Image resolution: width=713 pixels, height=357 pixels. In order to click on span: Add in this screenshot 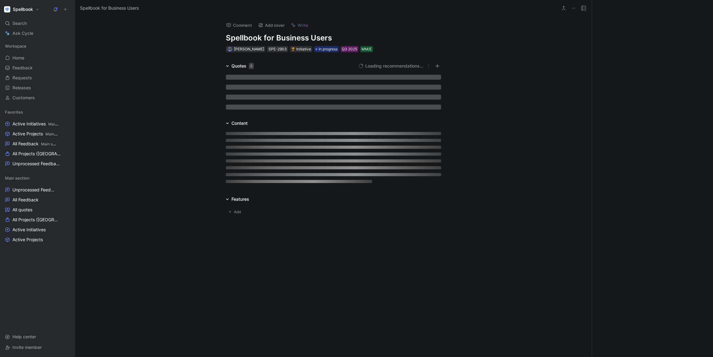, I will do `click(238, 212)`.